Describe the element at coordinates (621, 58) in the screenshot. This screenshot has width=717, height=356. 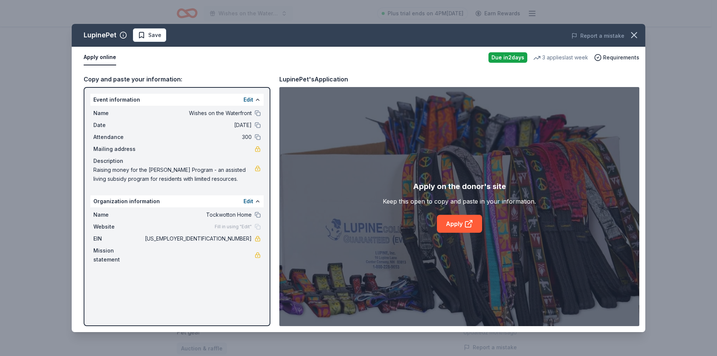
I see `span: Requirements` at that location.